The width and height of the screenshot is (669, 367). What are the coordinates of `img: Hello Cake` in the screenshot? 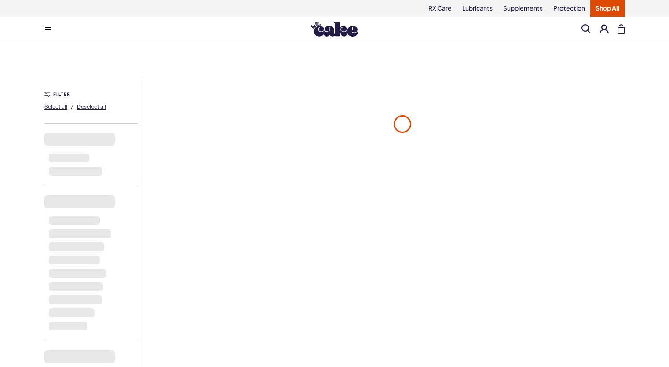 It's located at (334, 29).